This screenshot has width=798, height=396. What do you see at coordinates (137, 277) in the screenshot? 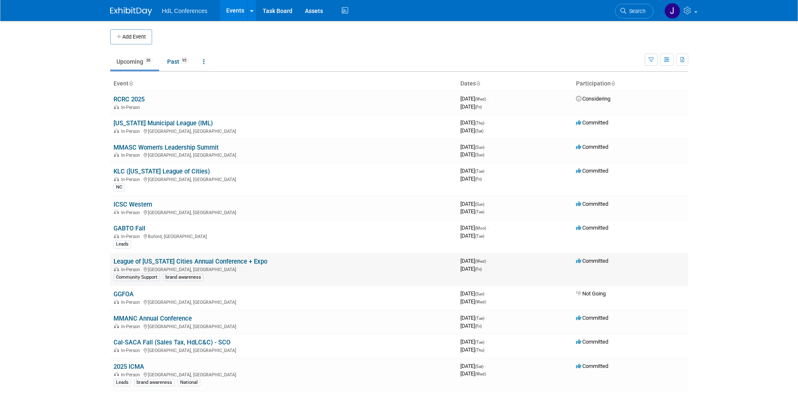
I see `div: Community Support` at bounding box center [137, 277].